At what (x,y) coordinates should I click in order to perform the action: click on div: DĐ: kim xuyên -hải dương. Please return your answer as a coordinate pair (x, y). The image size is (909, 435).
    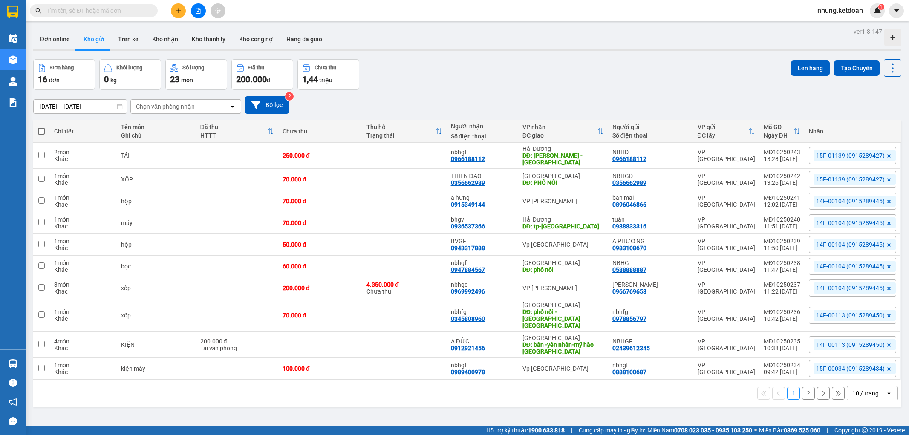
    Looking at the image, I should click on (563, 159).